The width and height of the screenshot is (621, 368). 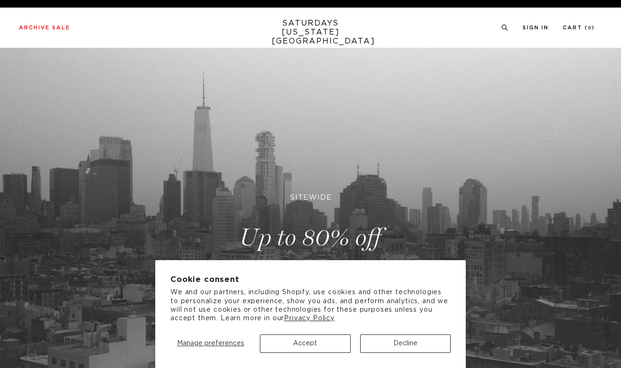 What do you see at coordinates (310, 280) in the screenshot?
I see `h2: Cookie consent` at bounding box center [310, 280].